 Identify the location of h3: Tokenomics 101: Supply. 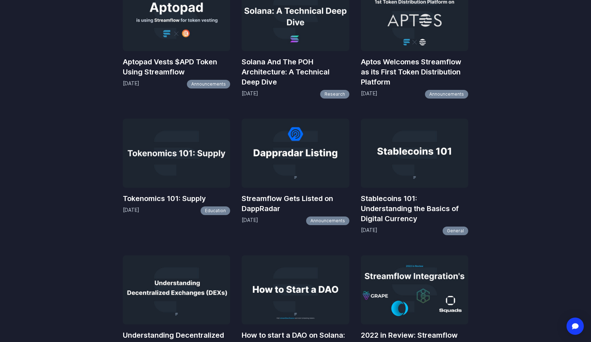
(176, 199).